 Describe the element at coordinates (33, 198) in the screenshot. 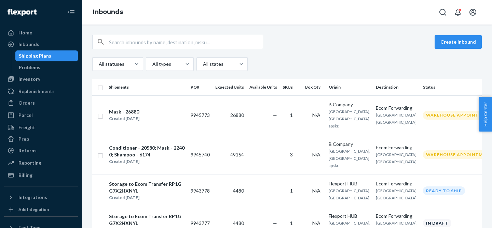

I see `div: Integrations` at that location.